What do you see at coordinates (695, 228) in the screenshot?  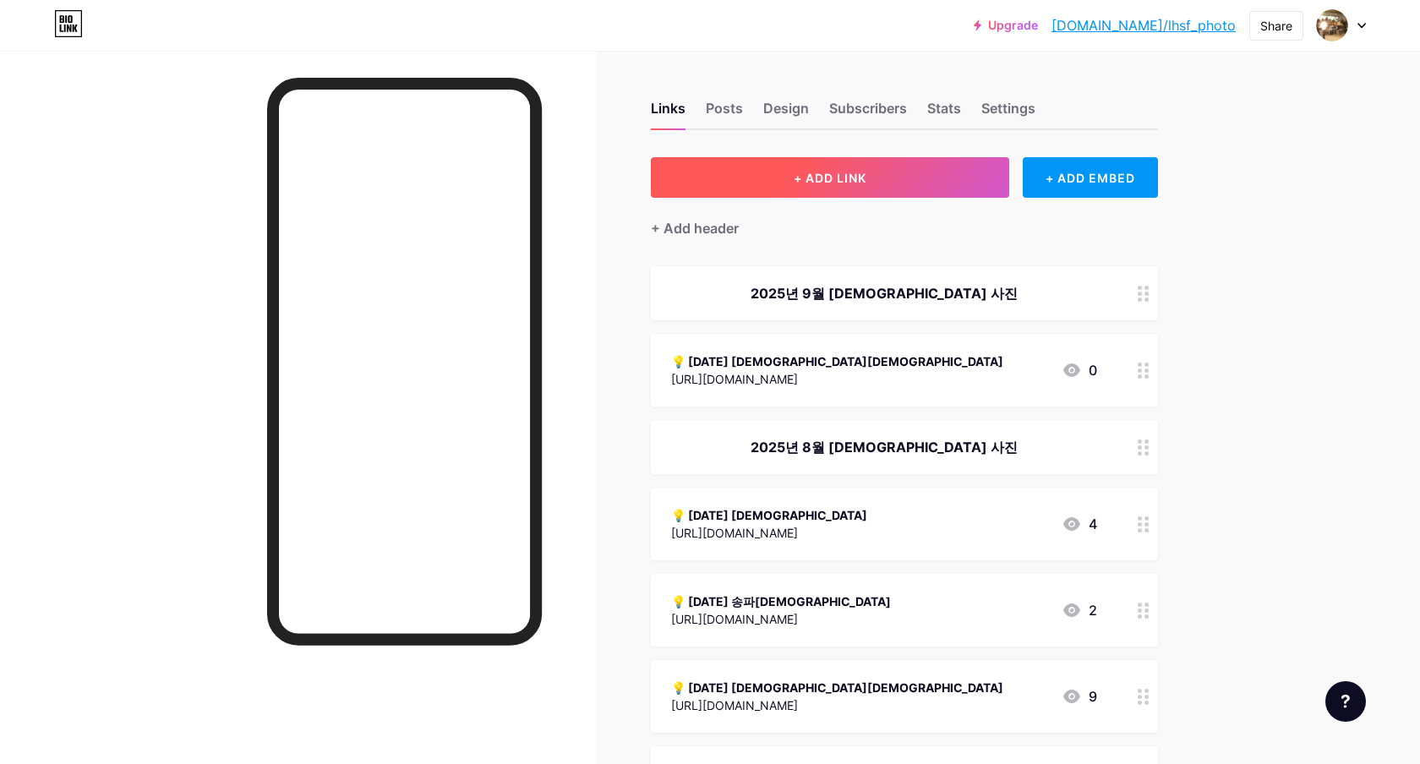 I see `div: + Add header` at bounding box center [695, 228].